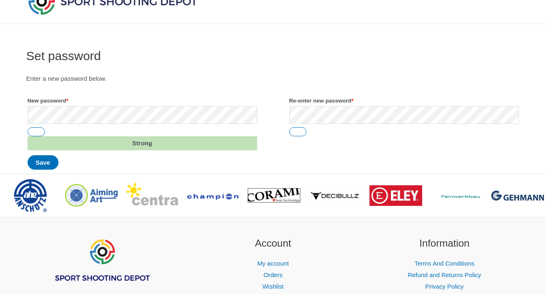 This screenshot has width=546, height=294. Describe the element at coordinates (273, 243) in the screenshot. I see `h2: Account` at that location.